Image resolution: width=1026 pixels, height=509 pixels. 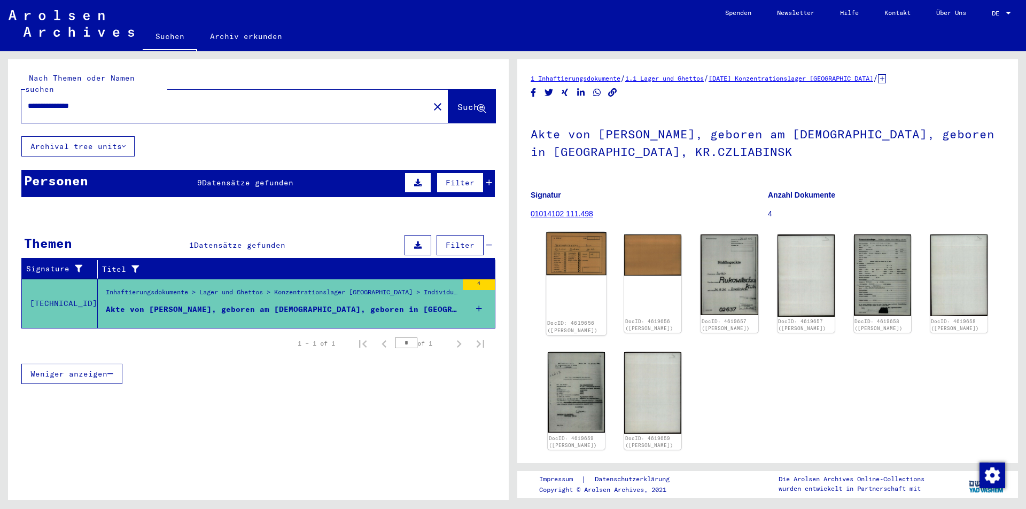 I want to click on button: Previous page, so click(x=384, y=344).